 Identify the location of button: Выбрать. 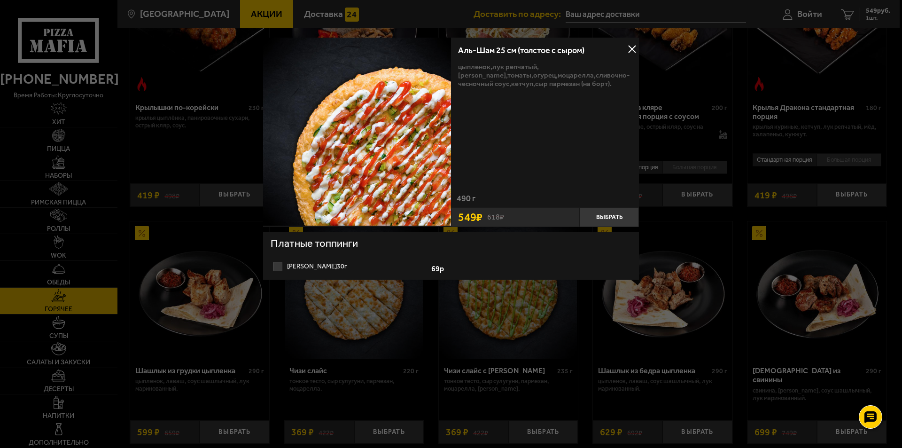
(609, 217).